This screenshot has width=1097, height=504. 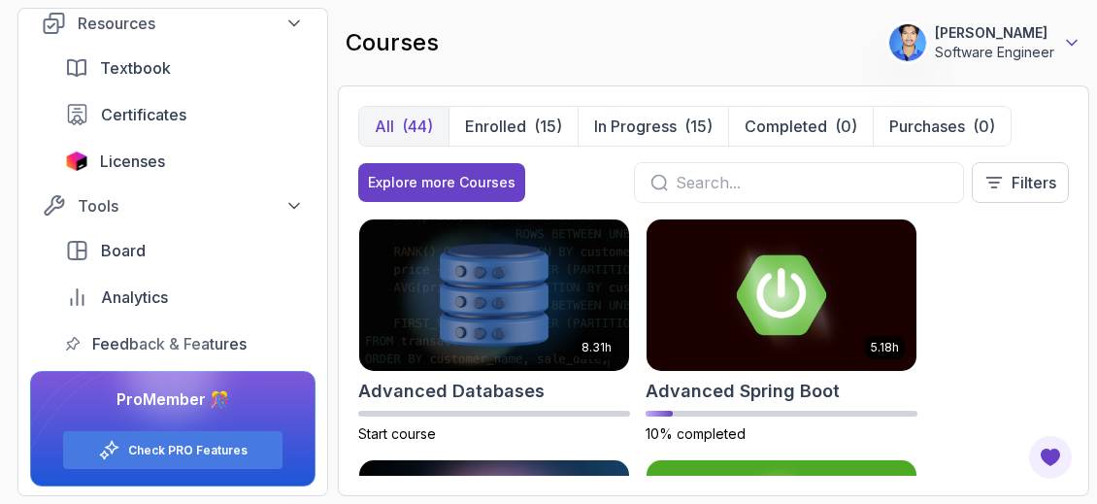 What do you see at coordinates (442, 183) in the screenshot?
I see `button: Explore more Courses` at bounding box center [442, 183].